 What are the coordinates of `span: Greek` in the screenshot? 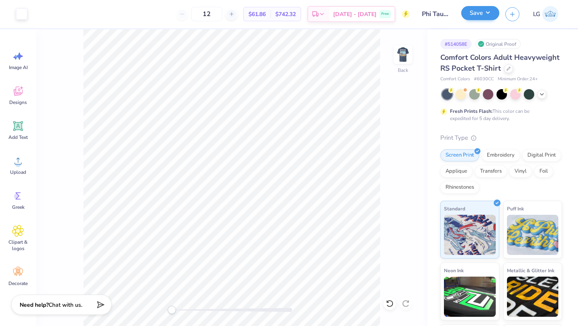 It's located at (18, 207).